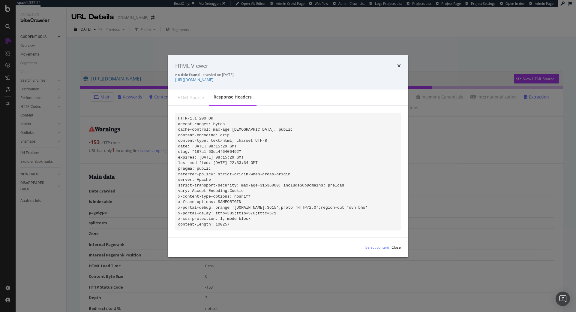  Describe the element at coordinates (396, 247) in the screenshot. I see `div: Close` at that location.